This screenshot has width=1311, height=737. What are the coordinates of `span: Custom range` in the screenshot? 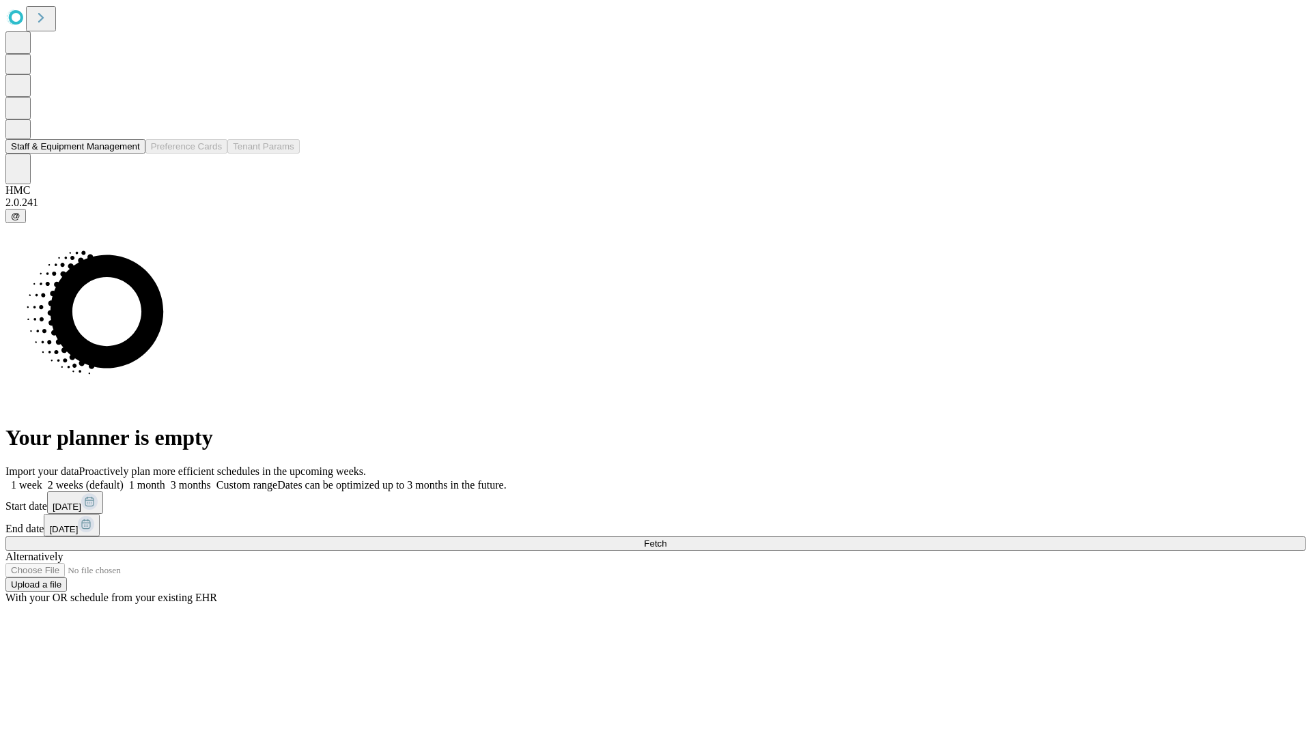 It's located at (246, 485).